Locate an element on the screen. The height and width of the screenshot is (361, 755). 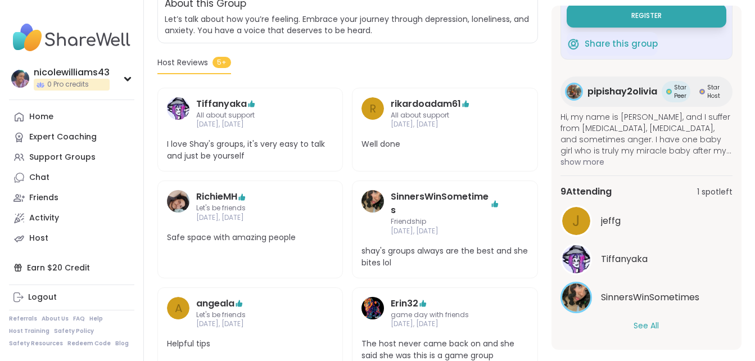
span: Friendship is located at coordinates (445, 222).